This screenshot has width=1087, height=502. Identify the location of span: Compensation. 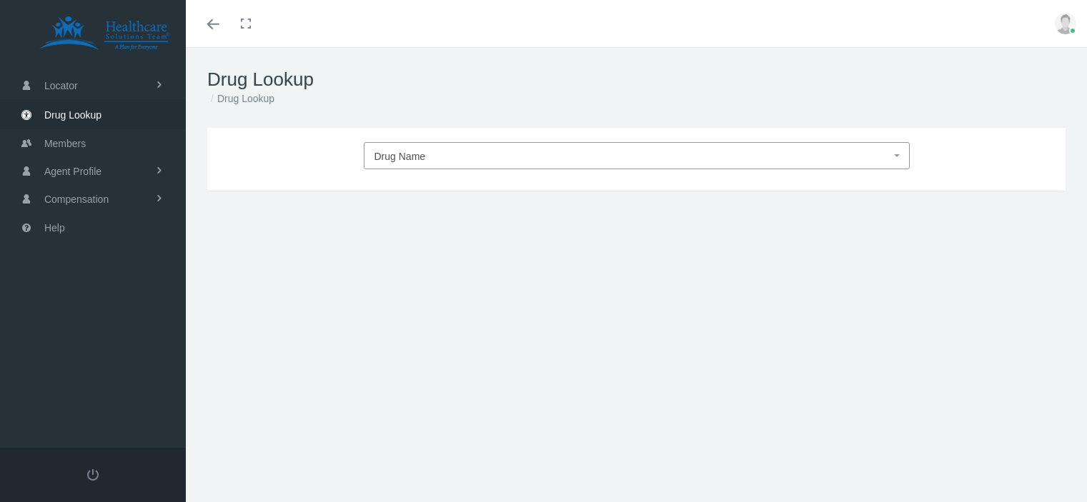
(76, 199).